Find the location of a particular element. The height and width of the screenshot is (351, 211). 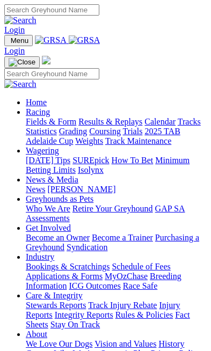

img: Close is located at coordinates (22, 62).